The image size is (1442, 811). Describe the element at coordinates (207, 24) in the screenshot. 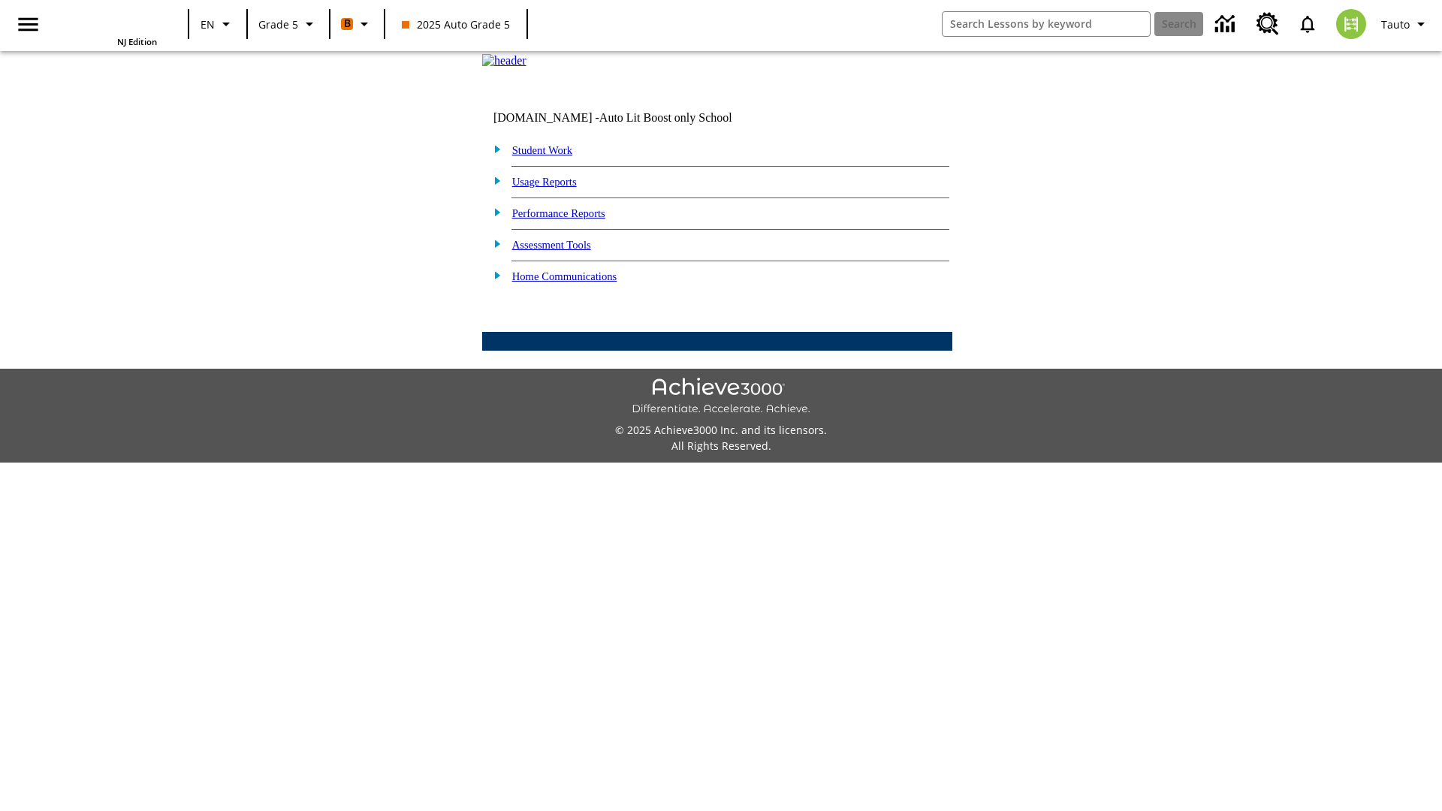

I see `span: EN` at that location.